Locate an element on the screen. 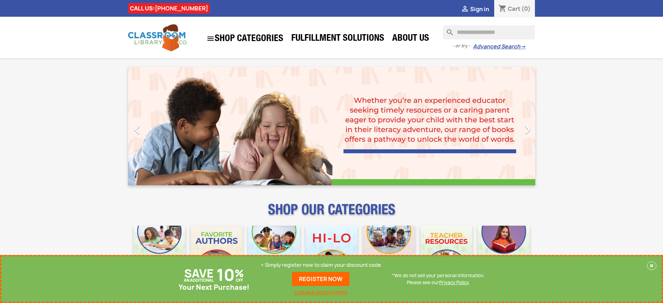 The width and height of the screenshot is (663, 303). span: - or try - is located at coordinates (463, 46).